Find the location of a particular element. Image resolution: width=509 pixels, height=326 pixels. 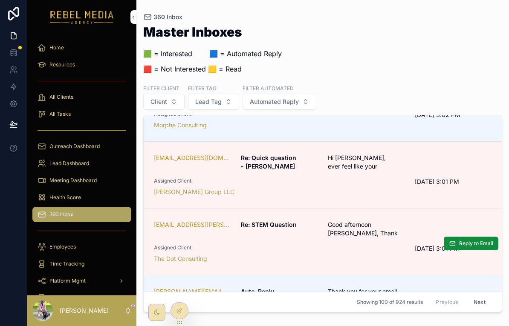

a: Platform Mgmt is located at coordinates (82, 281).